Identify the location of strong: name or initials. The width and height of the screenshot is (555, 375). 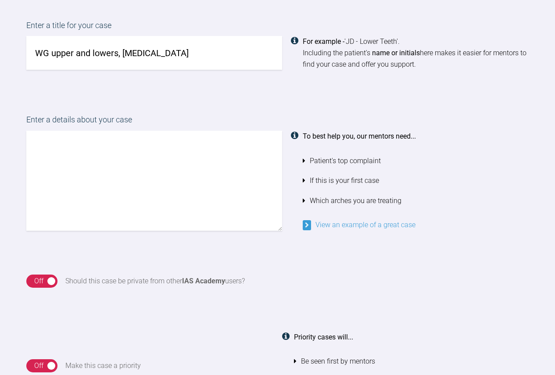
(396, 53).